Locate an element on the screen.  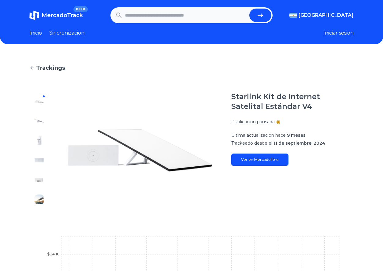
a: MercadoTrackBETA is located at coordinates (56, 15).